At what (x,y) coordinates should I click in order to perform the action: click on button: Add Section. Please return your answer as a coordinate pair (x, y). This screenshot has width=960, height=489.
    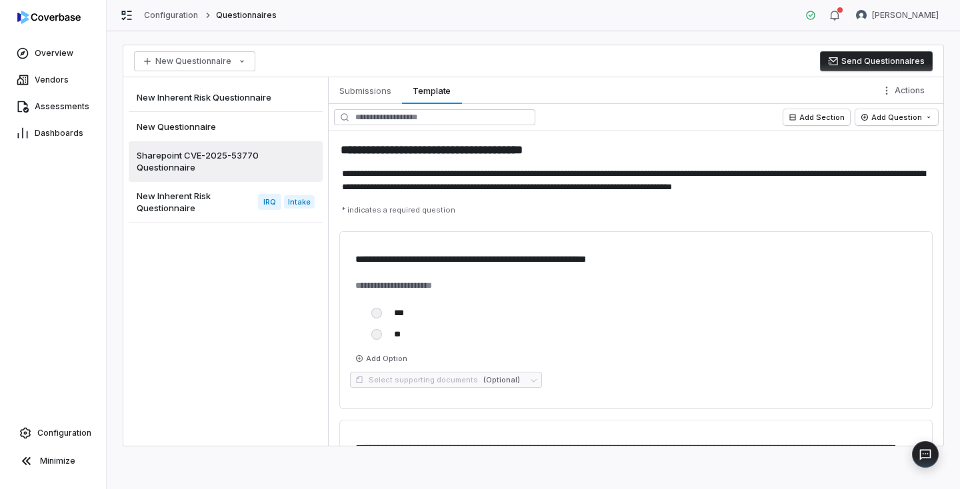
    Looking at the image, I should click on (817, 117).